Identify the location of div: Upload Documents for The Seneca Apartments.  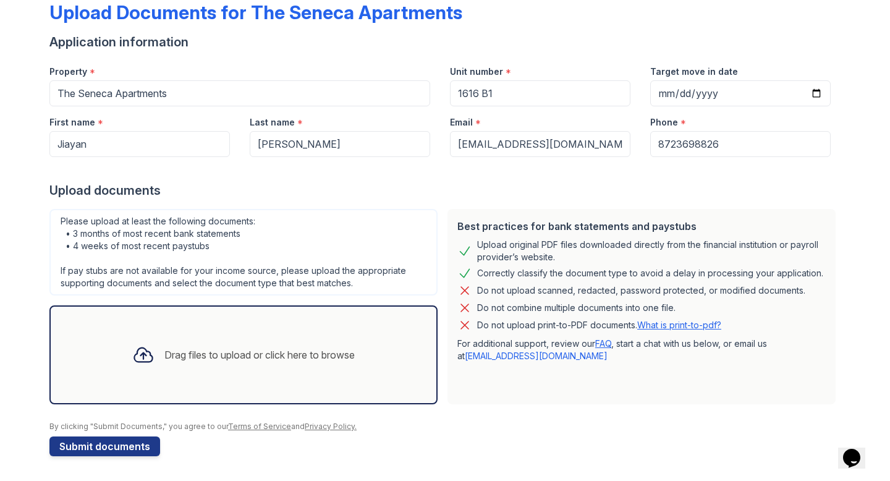
(256, 12).